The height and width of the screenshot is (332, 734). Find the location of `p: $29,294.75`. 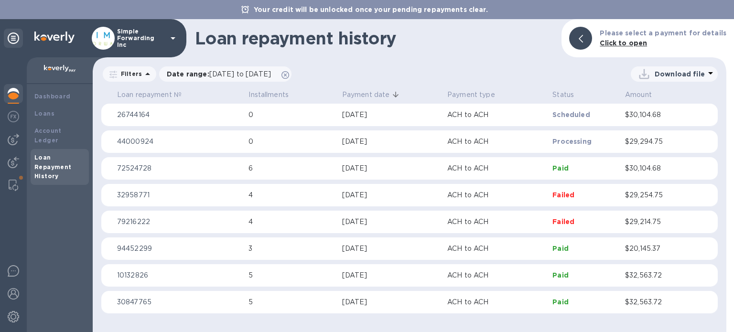

p: $29,294.75 is located at coordinates (657, 141).